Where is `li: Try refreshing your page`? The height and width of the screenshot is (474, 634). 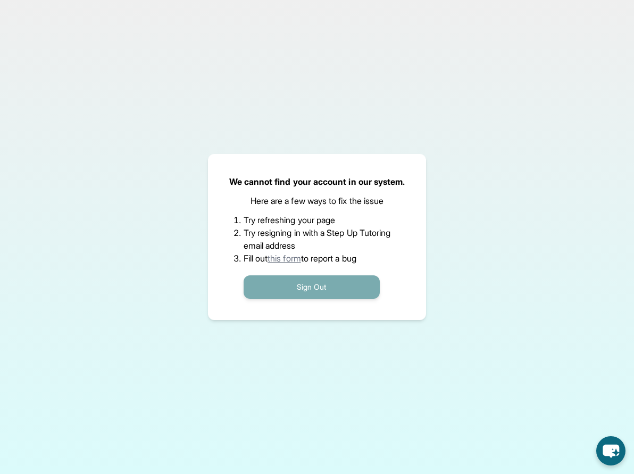
li: Try refreshing your page is located at coordinates (317, 220).